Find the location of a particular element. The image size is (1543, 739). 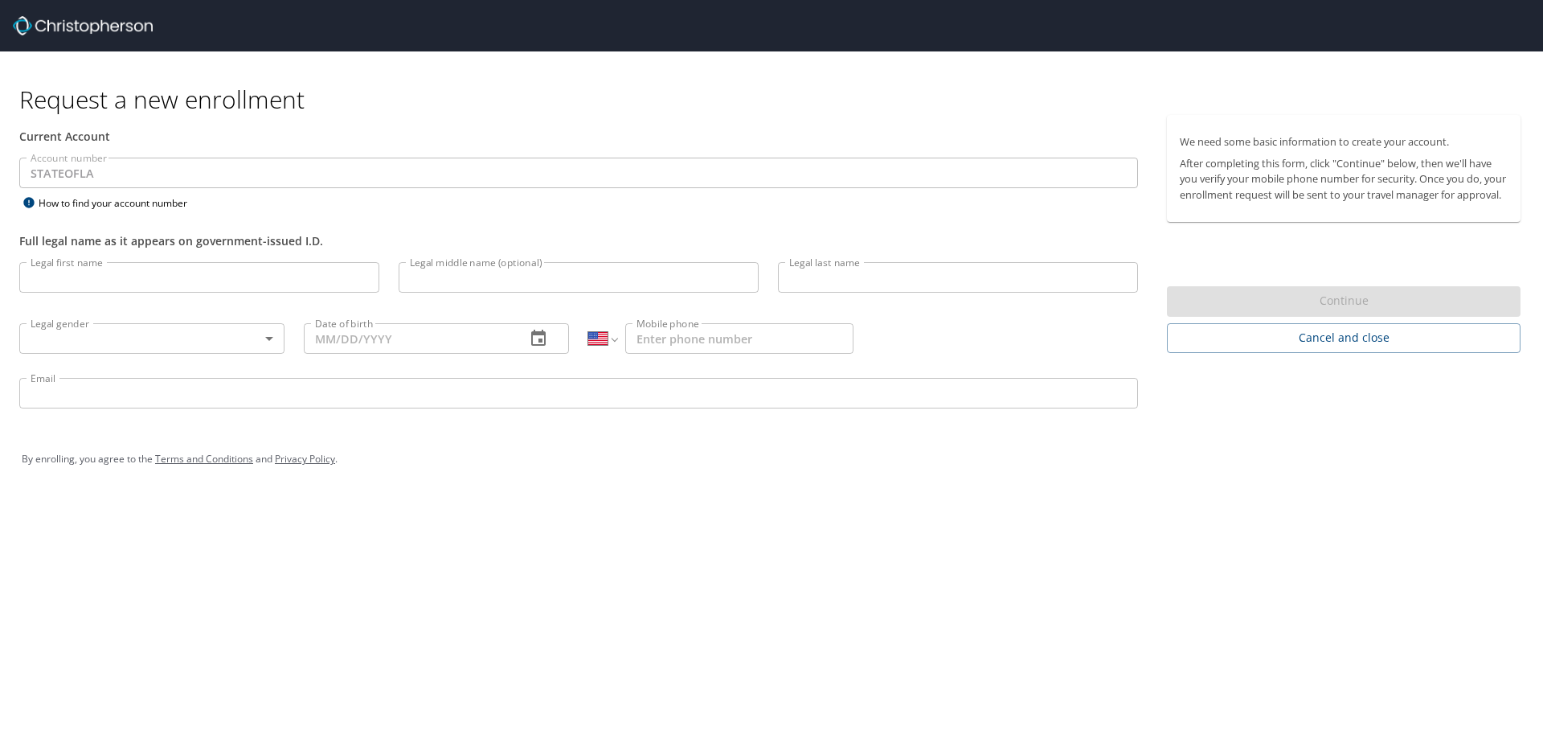

input: MM/DD/YYYY is located at coordinates (408, 338).